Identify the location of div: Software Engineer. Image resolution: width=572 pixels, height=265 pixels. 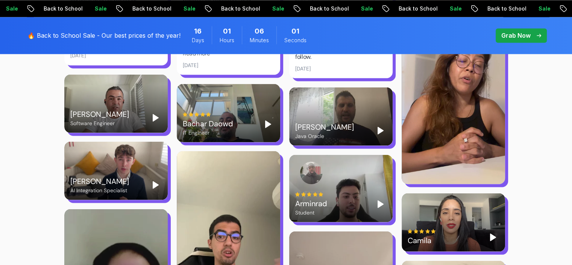
(100, 123).